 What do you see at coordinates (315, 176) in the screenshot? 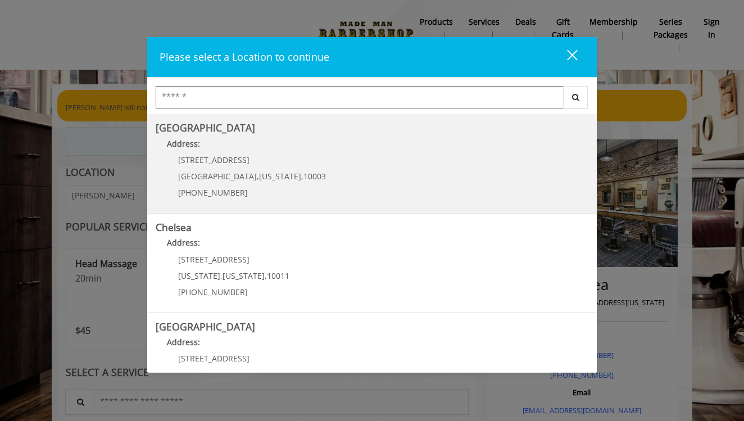
I see `span: 10003` at bounding box center [315, 176].